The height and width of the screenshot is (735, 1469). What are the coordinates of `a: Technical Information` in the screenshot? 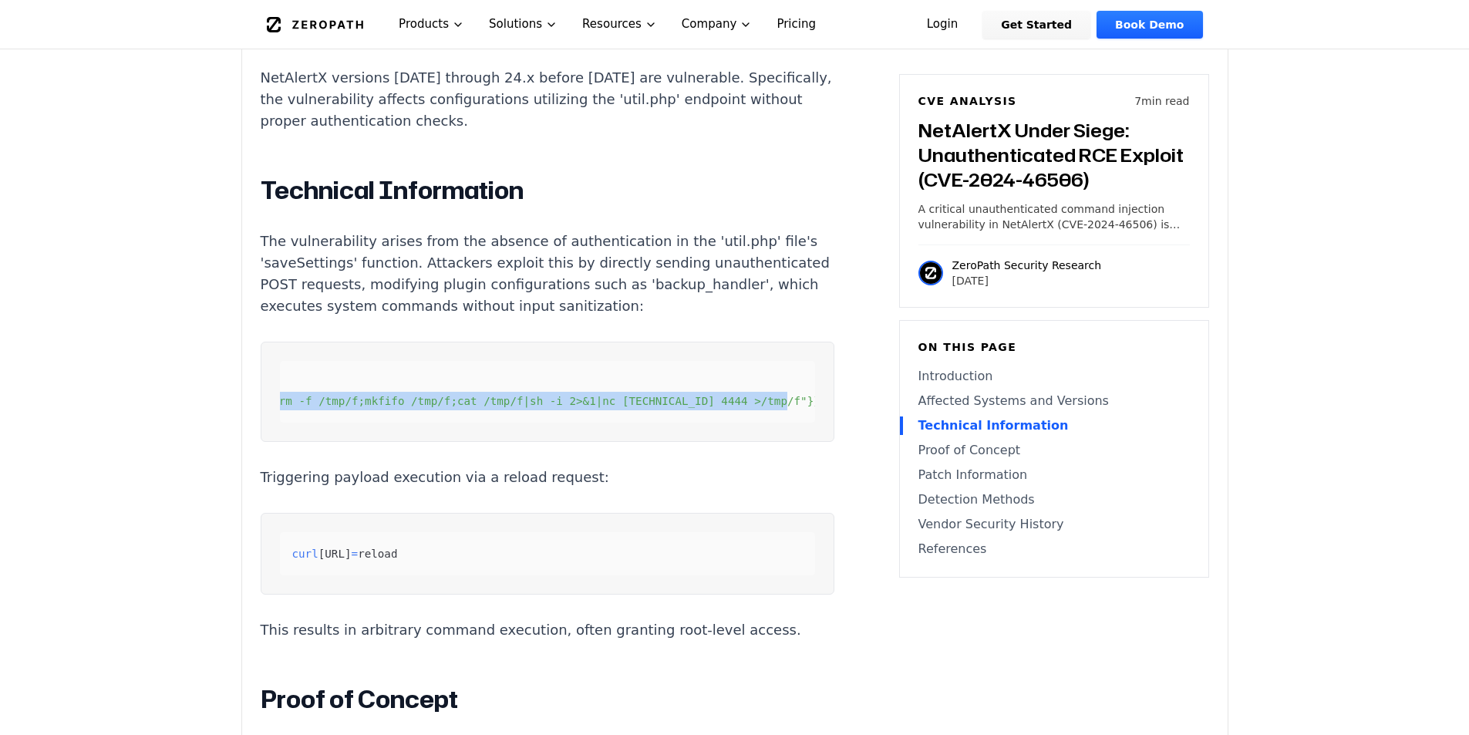 It's located at (1054, 426).